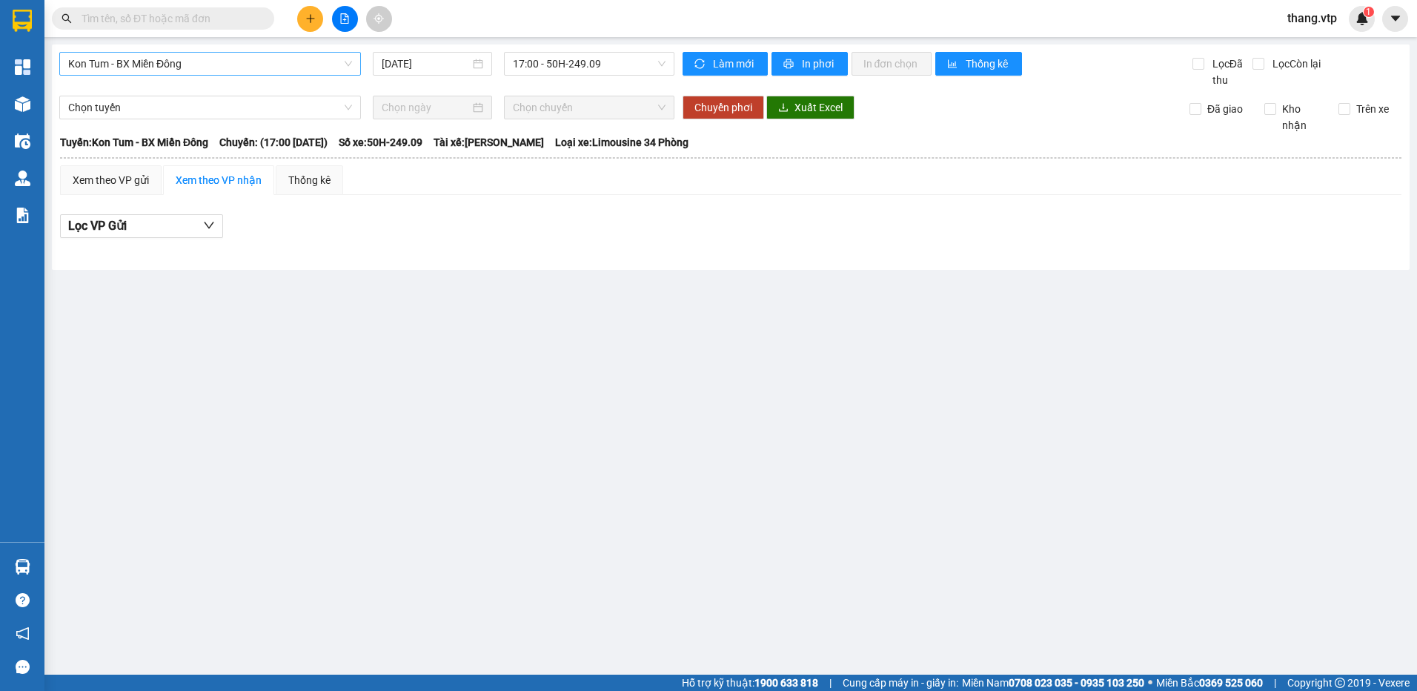 The width and height of the screenshot is (1417, 691). What do you see at coordinates (1340, 683) in the screenshot?
I see `span: copyright` at bounding box center [1340, 683].